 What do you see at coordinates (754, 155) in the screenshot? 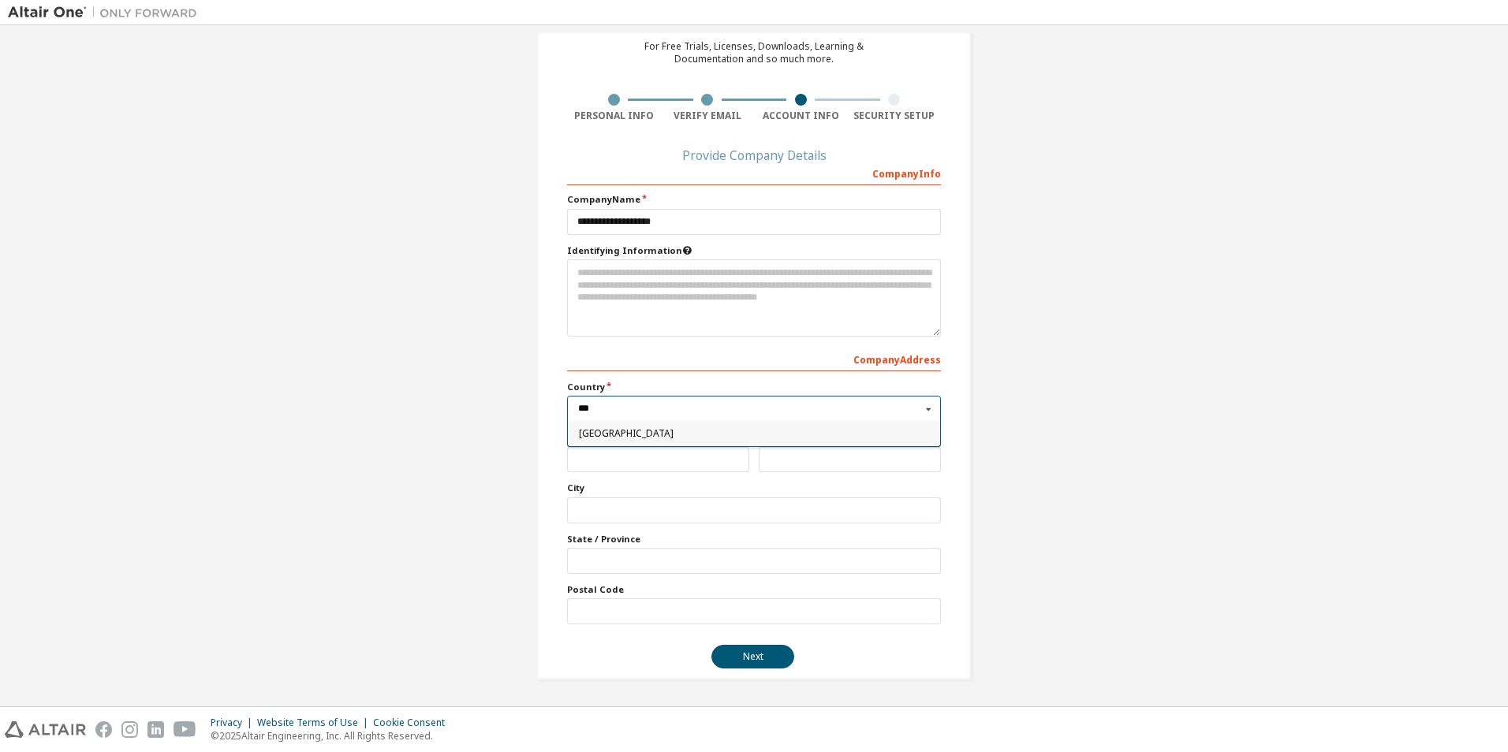
I see `div: Provide Company Details` at bounding box center [754, 155].